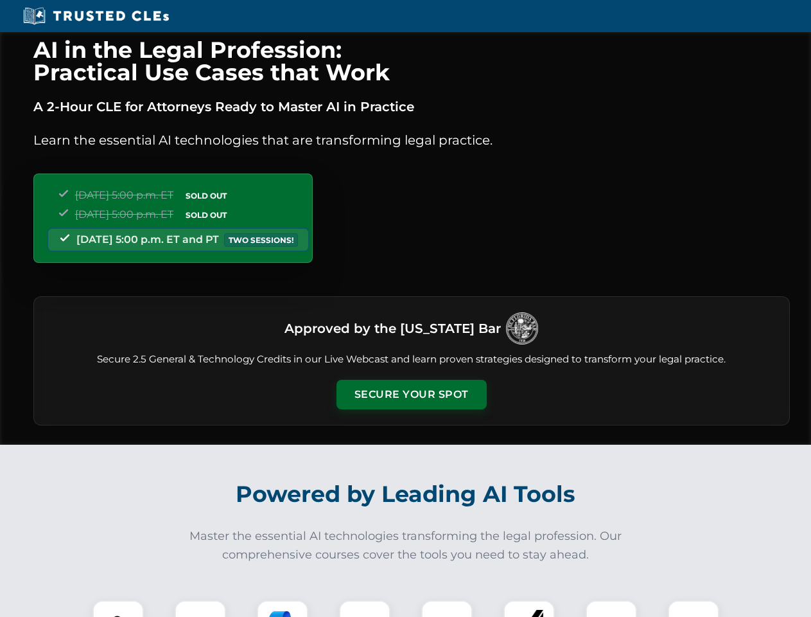 This screenshot has width=811, height=617. Describe the element at coordinates (412, 359) in the screenshot. I see `p: Secure 2.5 General & Technology Credits in our Live Webcast and learn proven strategies designed ...` at that location.